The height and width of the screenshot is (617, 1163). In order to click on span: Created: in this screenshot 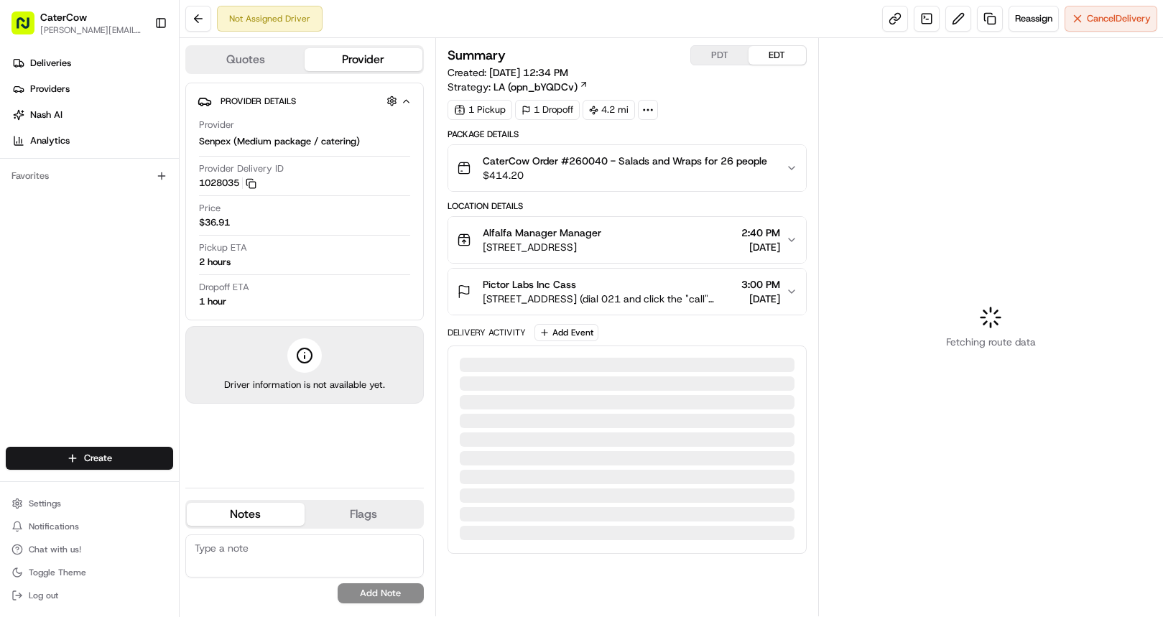, I will do `click(508, 73)`.